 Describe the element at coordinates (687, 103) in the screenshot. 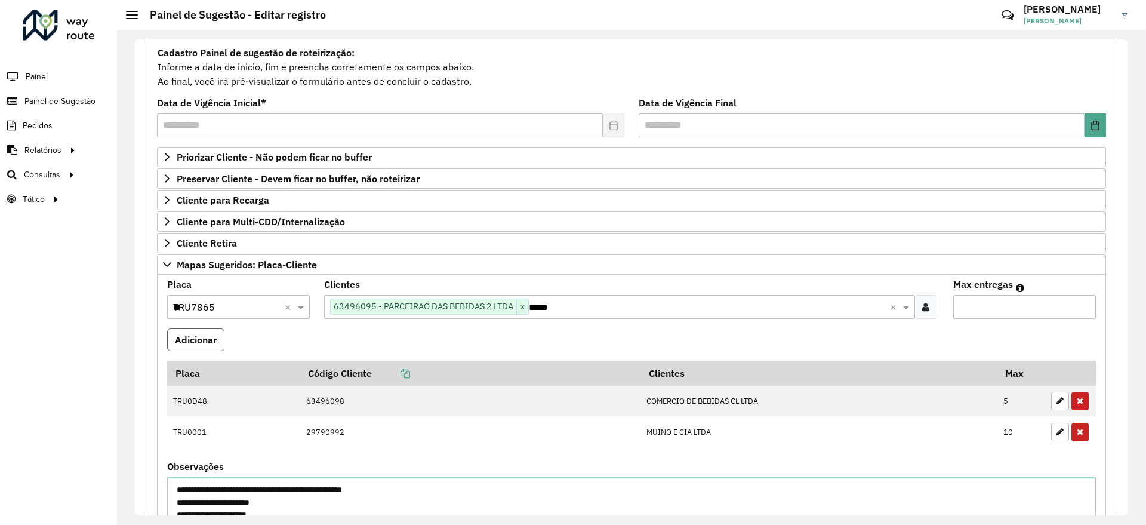

I see `label: Data de Vigência Final` at that location.